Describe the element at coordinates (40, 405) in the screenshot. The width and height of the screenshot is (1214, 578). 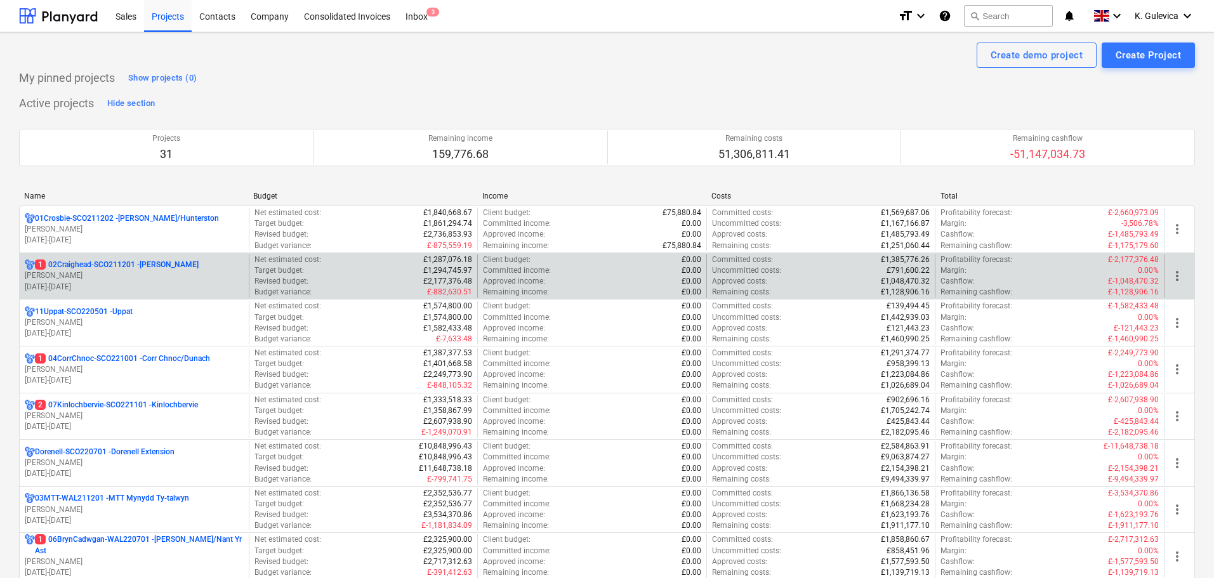
I see `span: 2` at that location.